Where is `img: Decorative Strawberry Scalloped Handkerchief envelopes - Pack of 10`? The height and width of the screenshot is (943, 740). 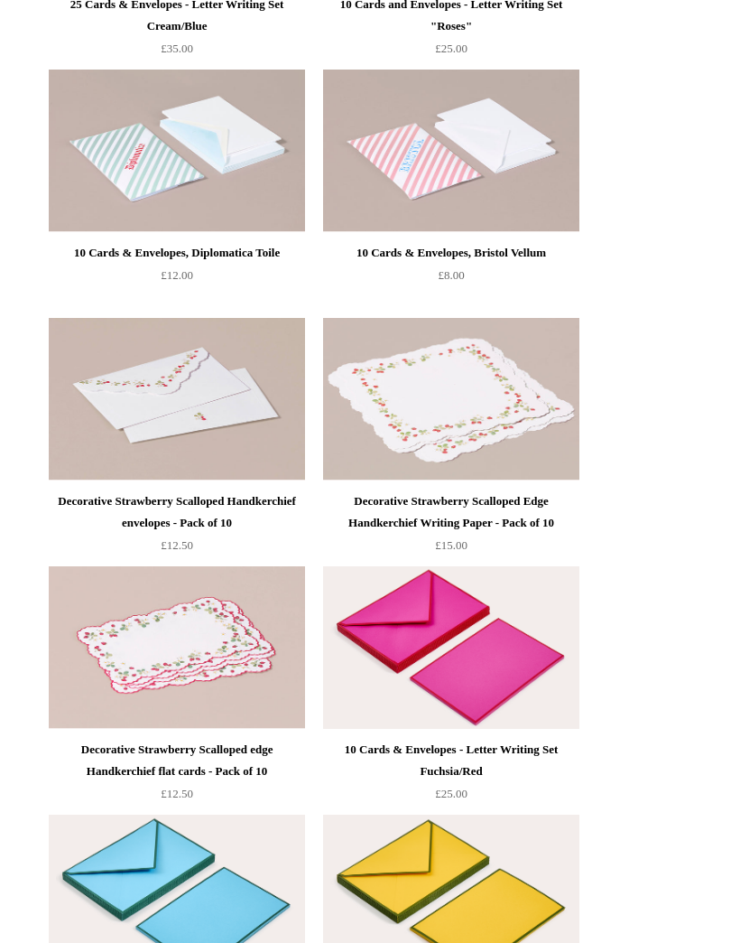
img: Decorative Strawberry Scalloped Handkerchief envelopes - Pack of 10 is located at coordinates (177, 399).